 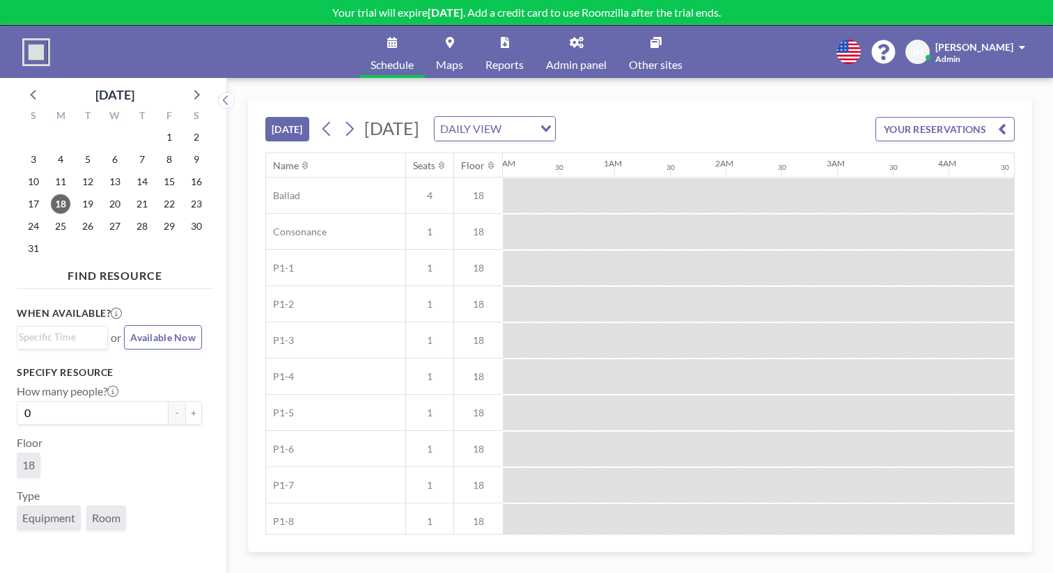 I want to click on span: Friday, August 29, 2025, so click(x=169, y=226).